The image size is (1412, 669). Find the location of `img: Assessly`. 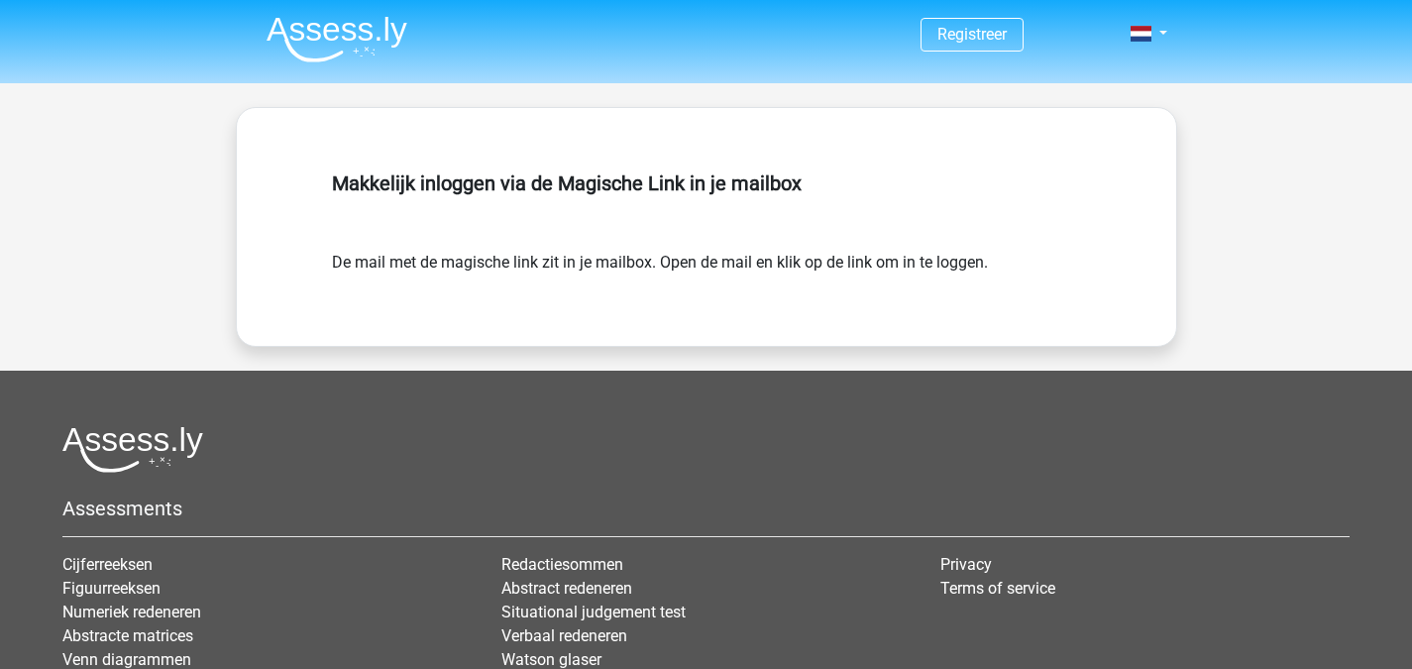

img: Assessly is located at coordinates (337, 39).